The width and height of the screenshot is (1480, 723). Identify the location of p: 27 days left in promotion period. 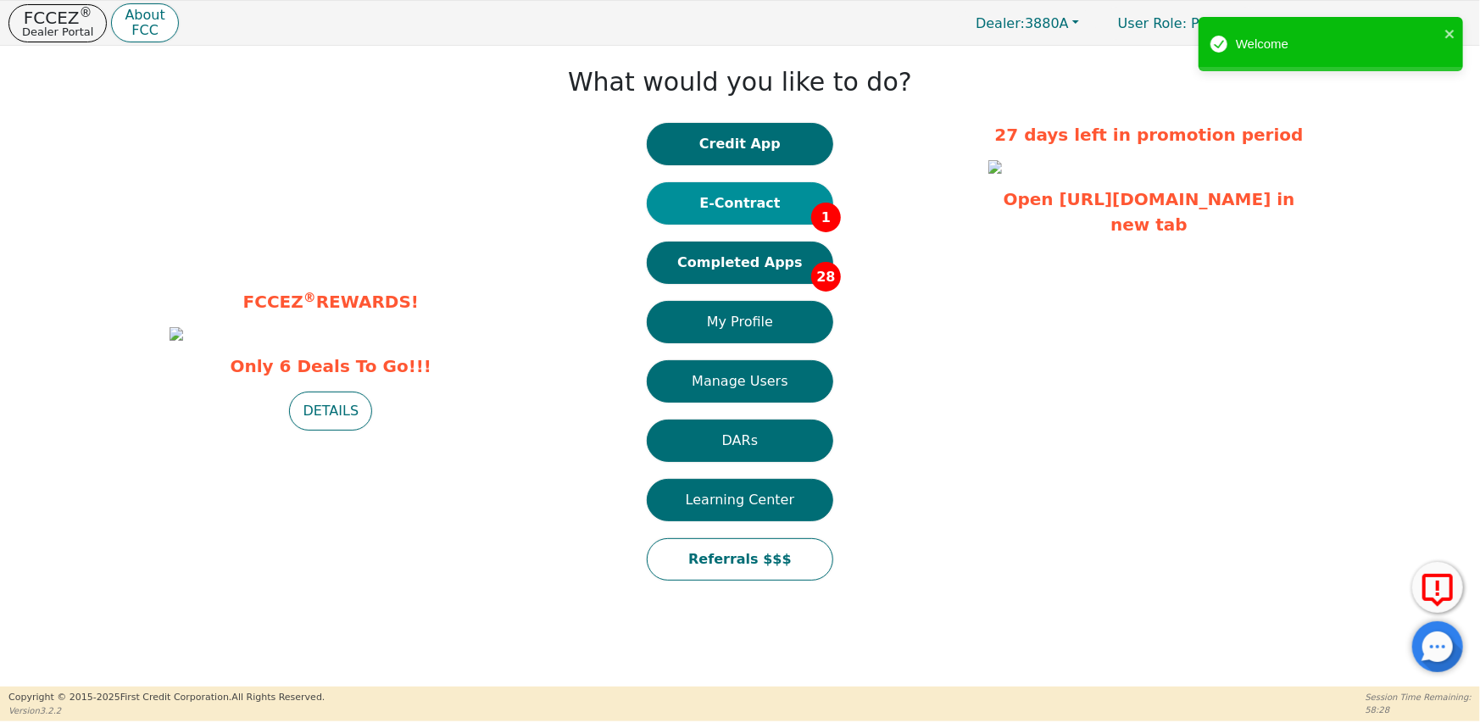
(1149, 135).